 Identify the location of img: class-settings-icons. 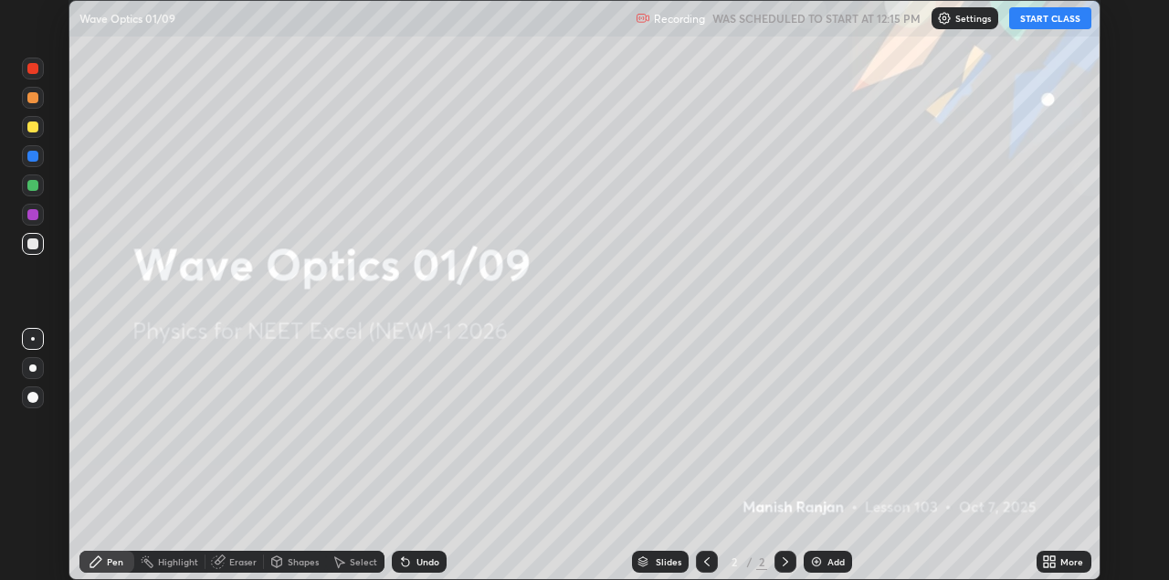
(944, 18).